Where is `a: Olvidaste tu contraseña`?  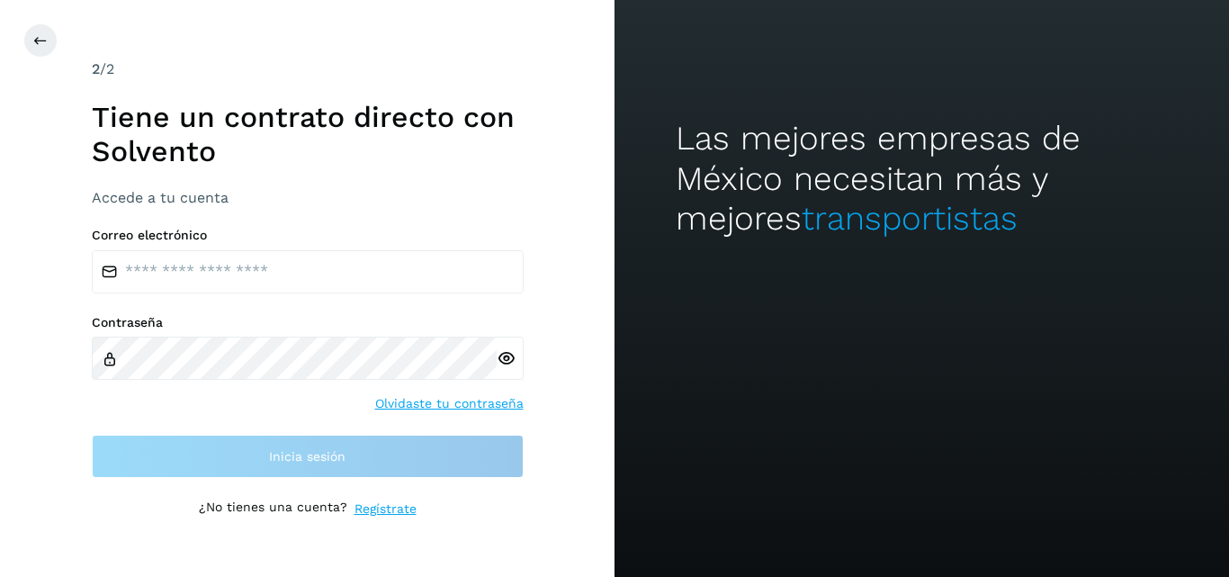 a: Olvidaste tu contraseña is located at coordinates (449, 403).